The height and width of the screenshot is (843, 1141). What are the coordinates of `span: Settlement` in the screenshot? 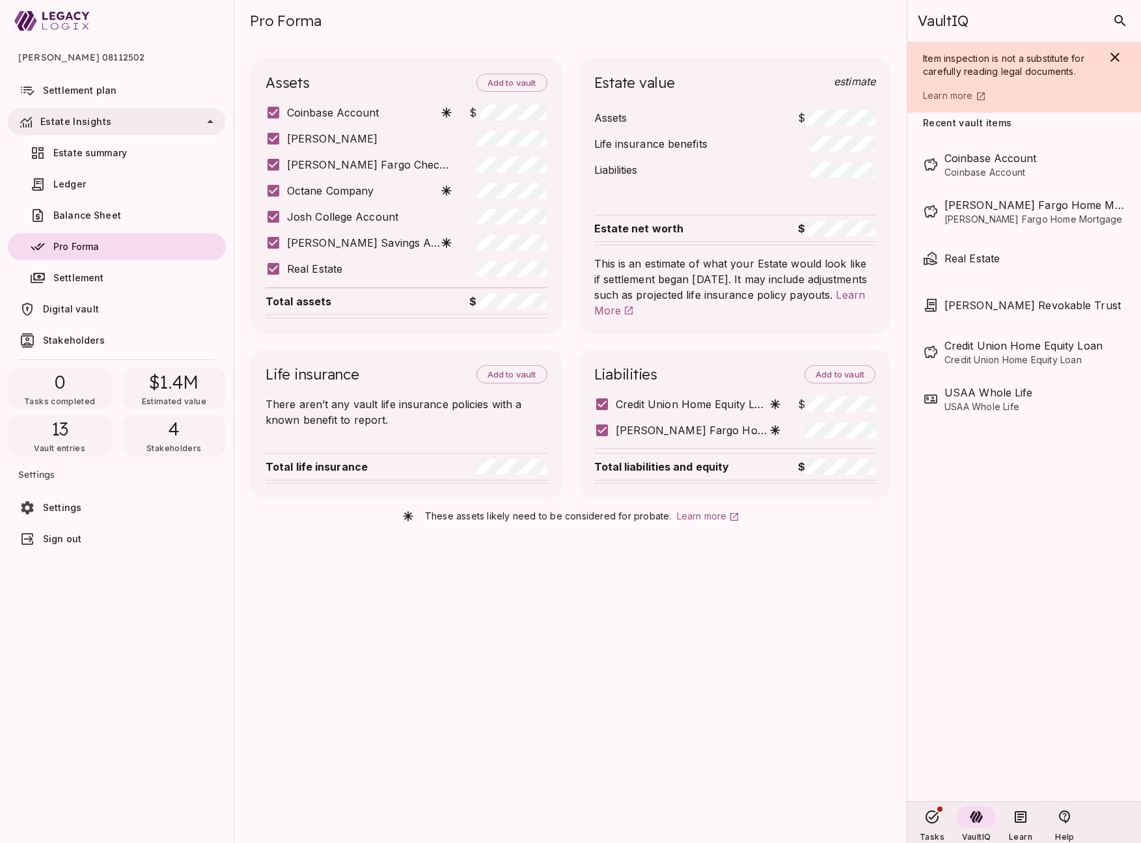 It's located at (79, 277).